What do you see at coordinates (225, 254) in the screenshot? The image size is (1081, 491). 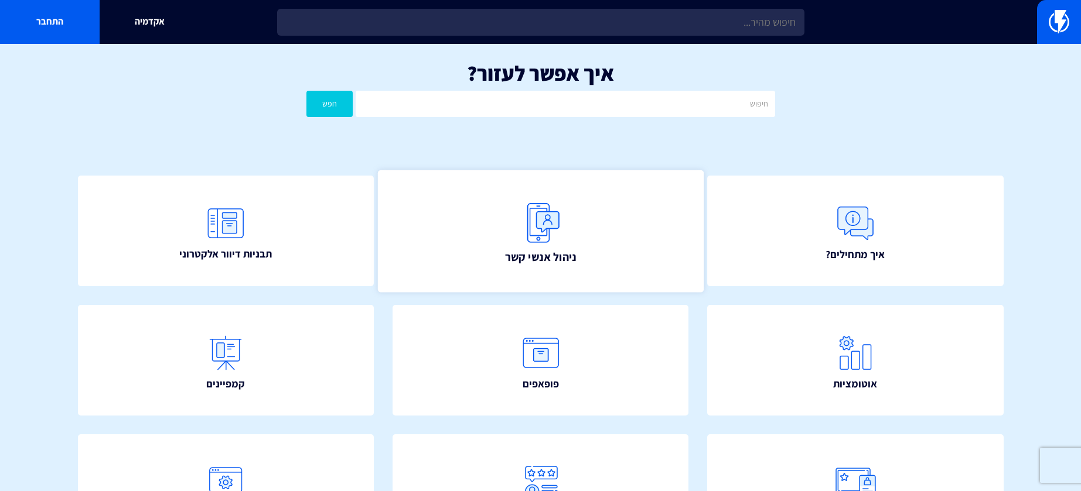 I see `span: תבניות דיוור אלקטרוני` at bounding box center [225, 254].